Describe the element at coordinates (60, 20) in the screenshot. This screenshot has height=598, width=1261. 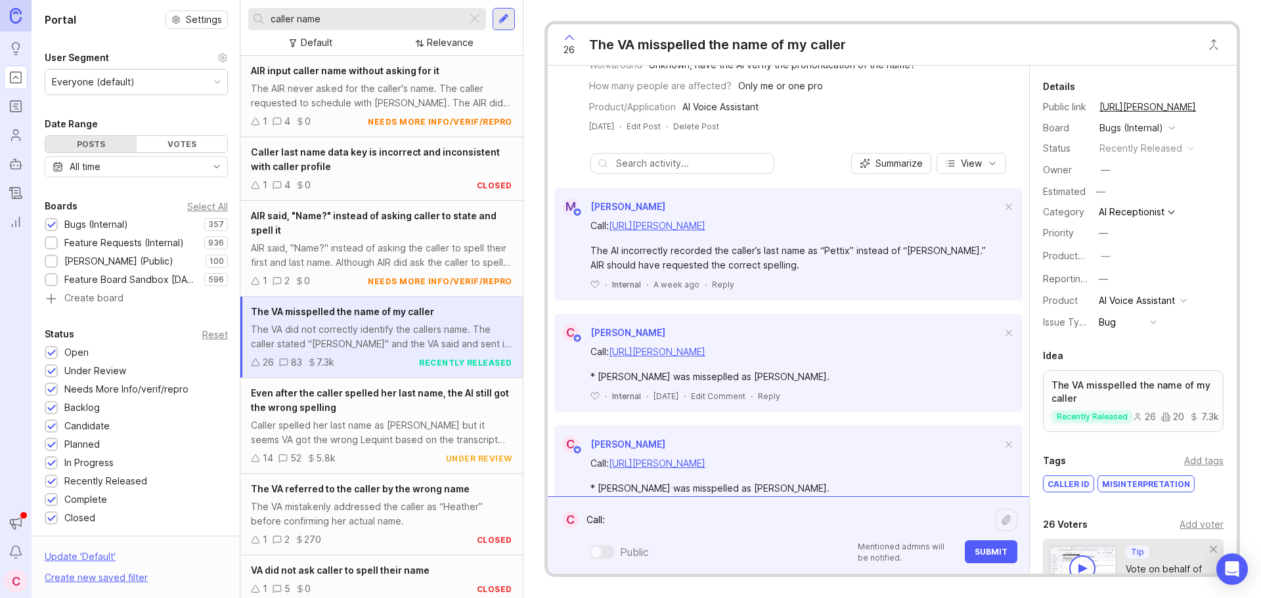
I see `h1: Portal` at that location.